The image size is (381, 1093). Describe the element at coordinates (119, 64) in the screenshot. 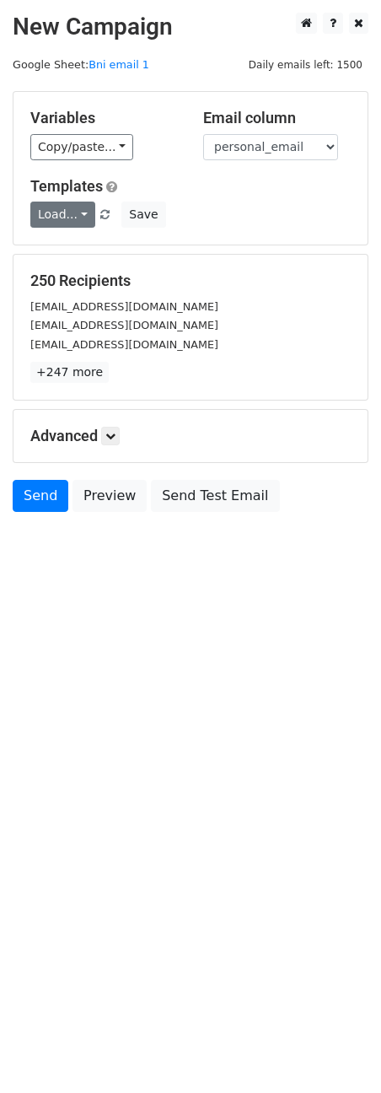

I see `a: Bni email 1` at that location.